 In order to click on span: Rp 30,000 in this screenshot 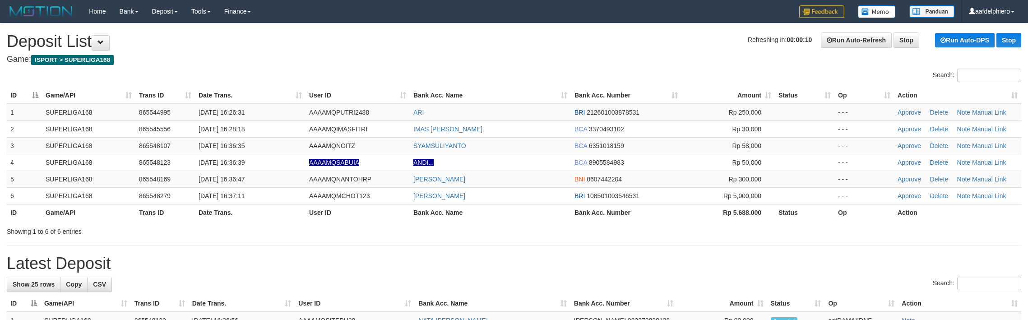, I will do `click(746, 129)`.